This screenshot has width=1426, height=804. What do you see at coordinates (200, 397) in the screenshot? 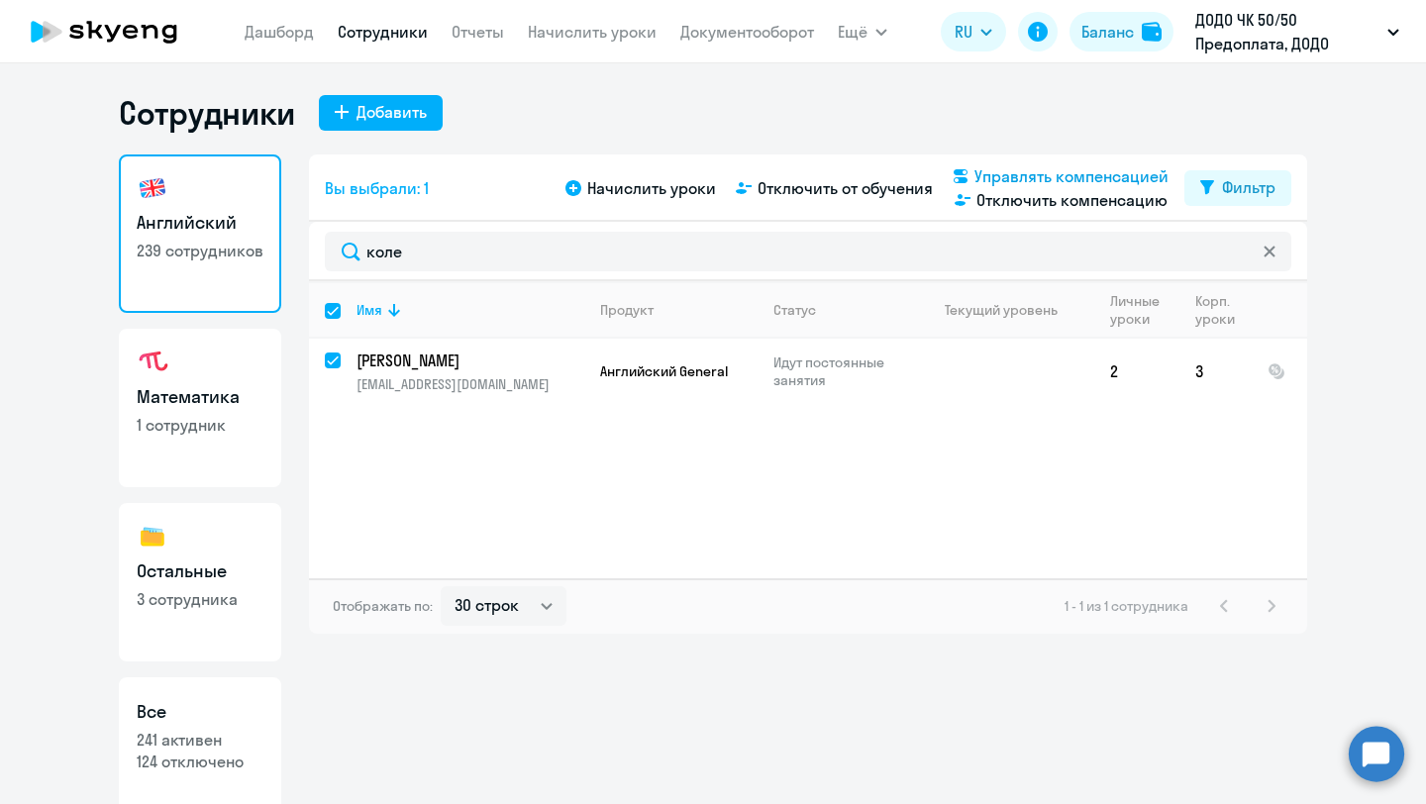
I see `h3: Математика` at bounding box center [200, 397].